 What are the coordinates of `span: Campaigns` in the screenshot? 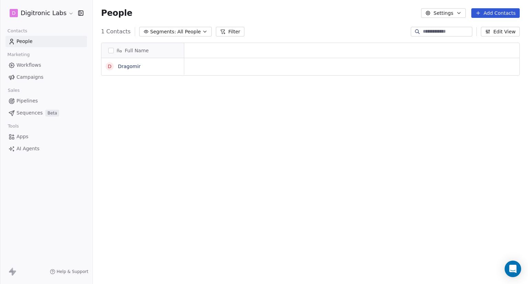 It's located at (30, 77).